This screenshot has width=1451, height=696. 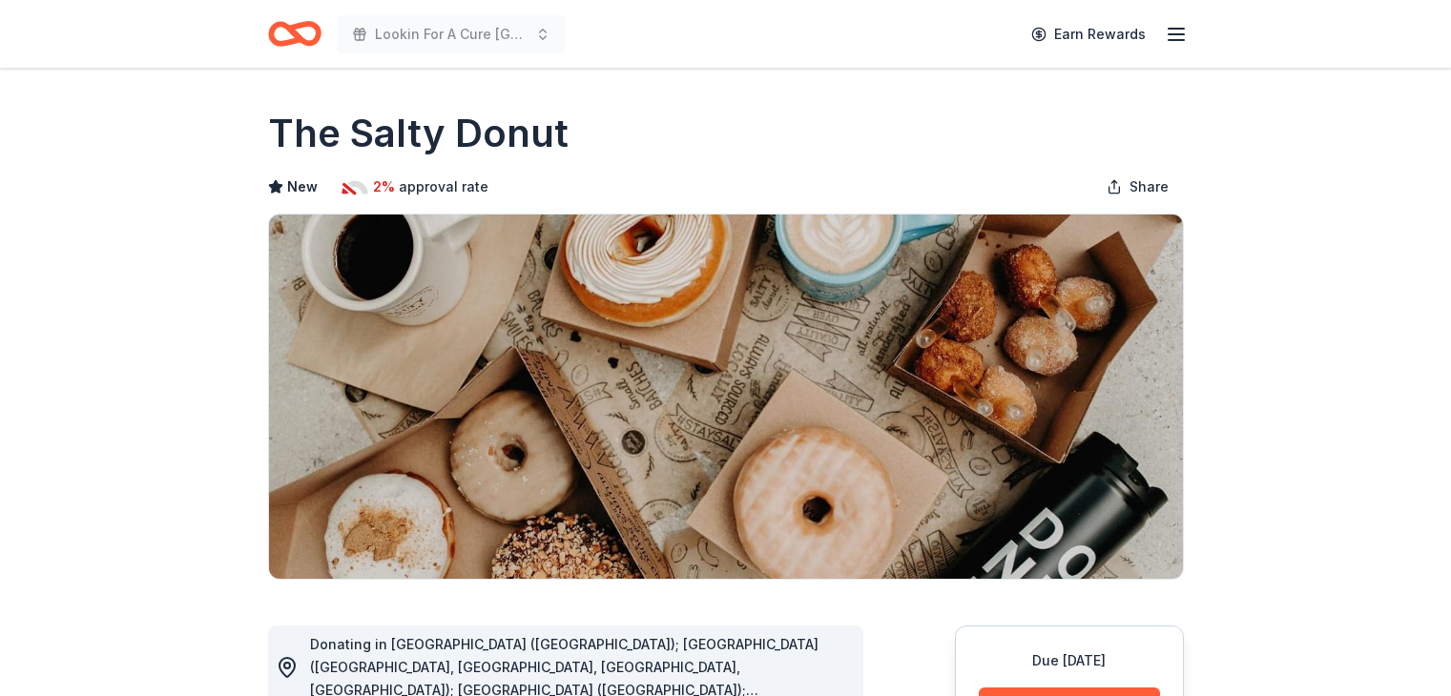 I want to click on span: approval rate, so click(x=443, y=187).